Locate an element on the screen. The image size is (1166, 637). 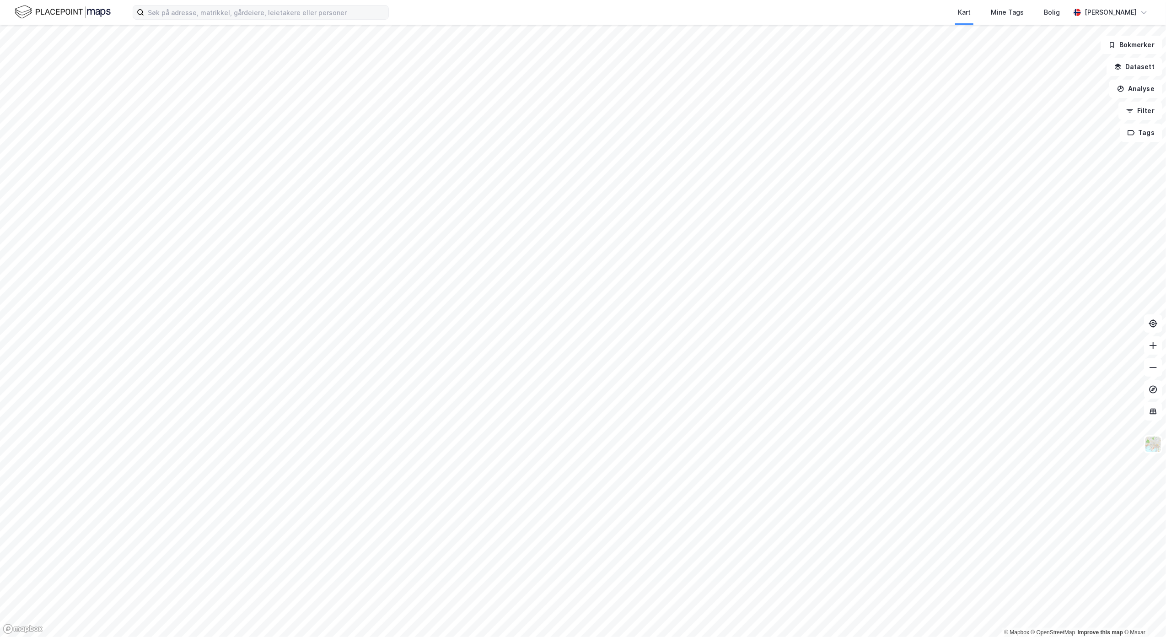
a: OpenStreetMap is located at coordinates (1053, 632).